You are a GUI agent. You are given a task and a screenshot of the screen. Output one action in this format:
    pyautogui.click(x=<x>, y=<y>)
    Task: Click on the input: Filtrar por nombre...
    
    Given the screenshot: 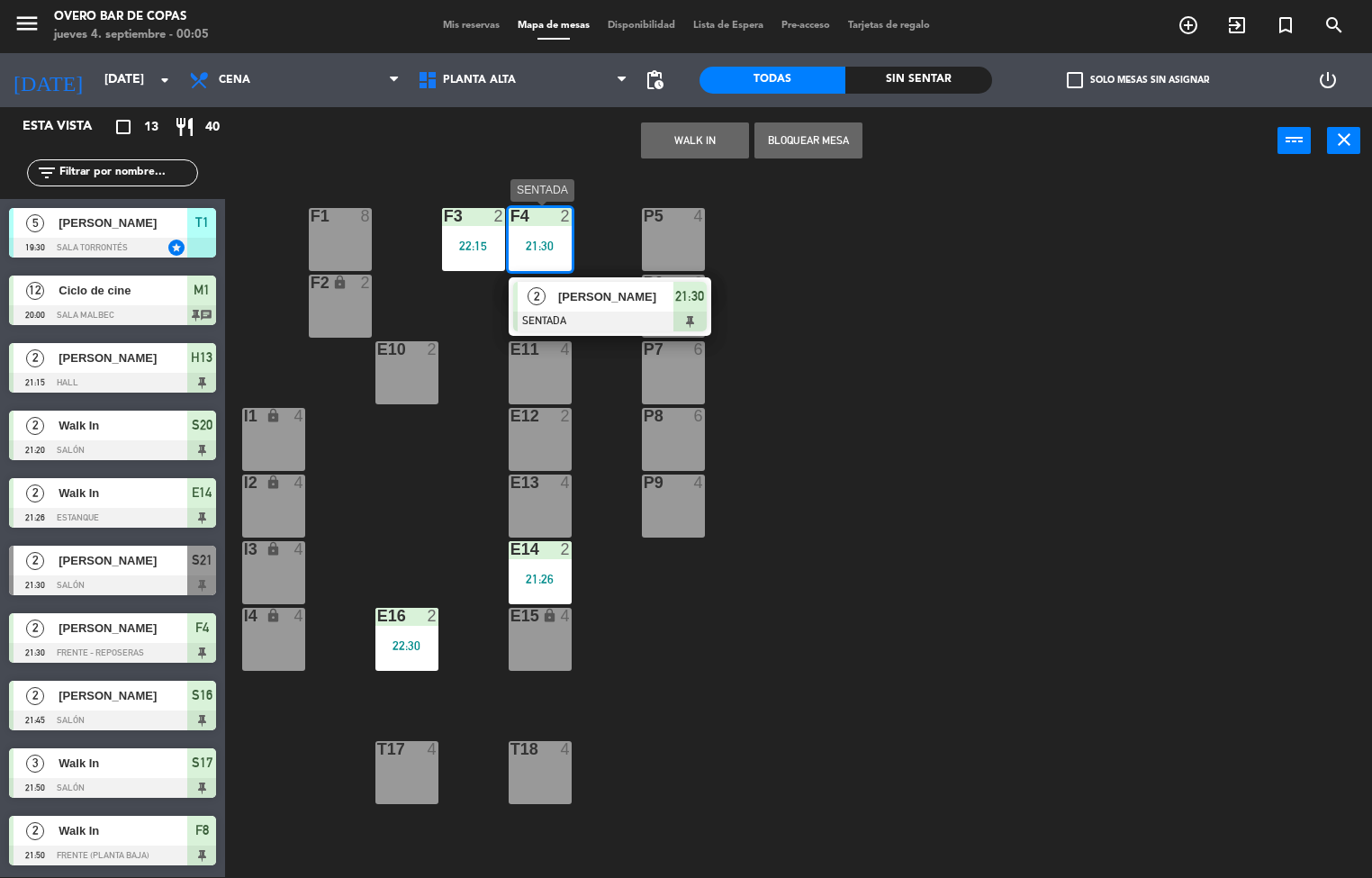 What is the action you would take?
    pyautogui.click(x=127, y=173)
    